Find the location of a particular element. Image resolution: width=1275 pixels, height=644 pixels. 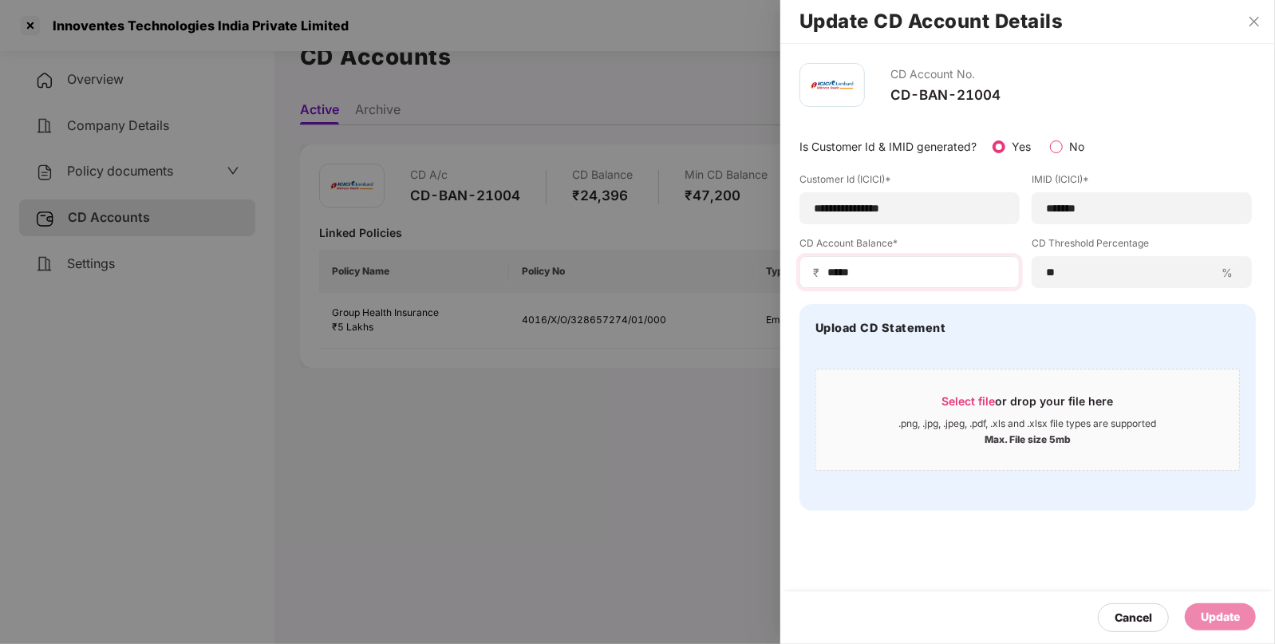

p: Is Customer Id & IMID generated? is located at coordinates (888, 147).